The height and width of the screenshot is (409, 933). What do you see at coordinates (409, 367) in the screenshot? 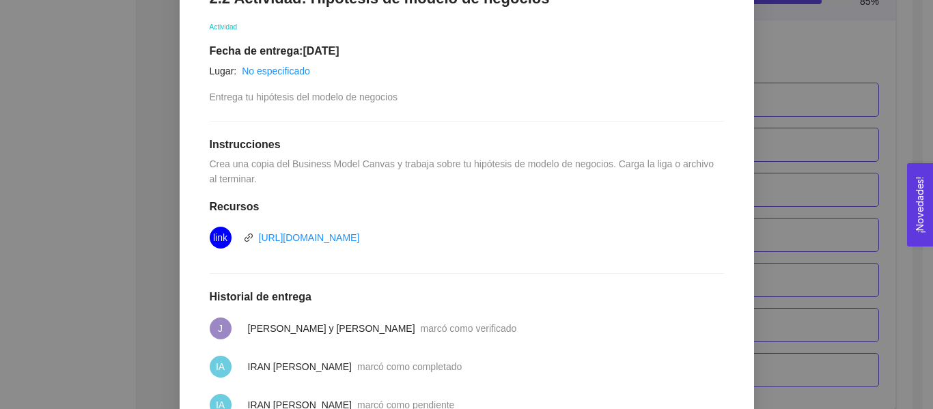
I see `span: marcó como completado` at bounding box center [409, 367].